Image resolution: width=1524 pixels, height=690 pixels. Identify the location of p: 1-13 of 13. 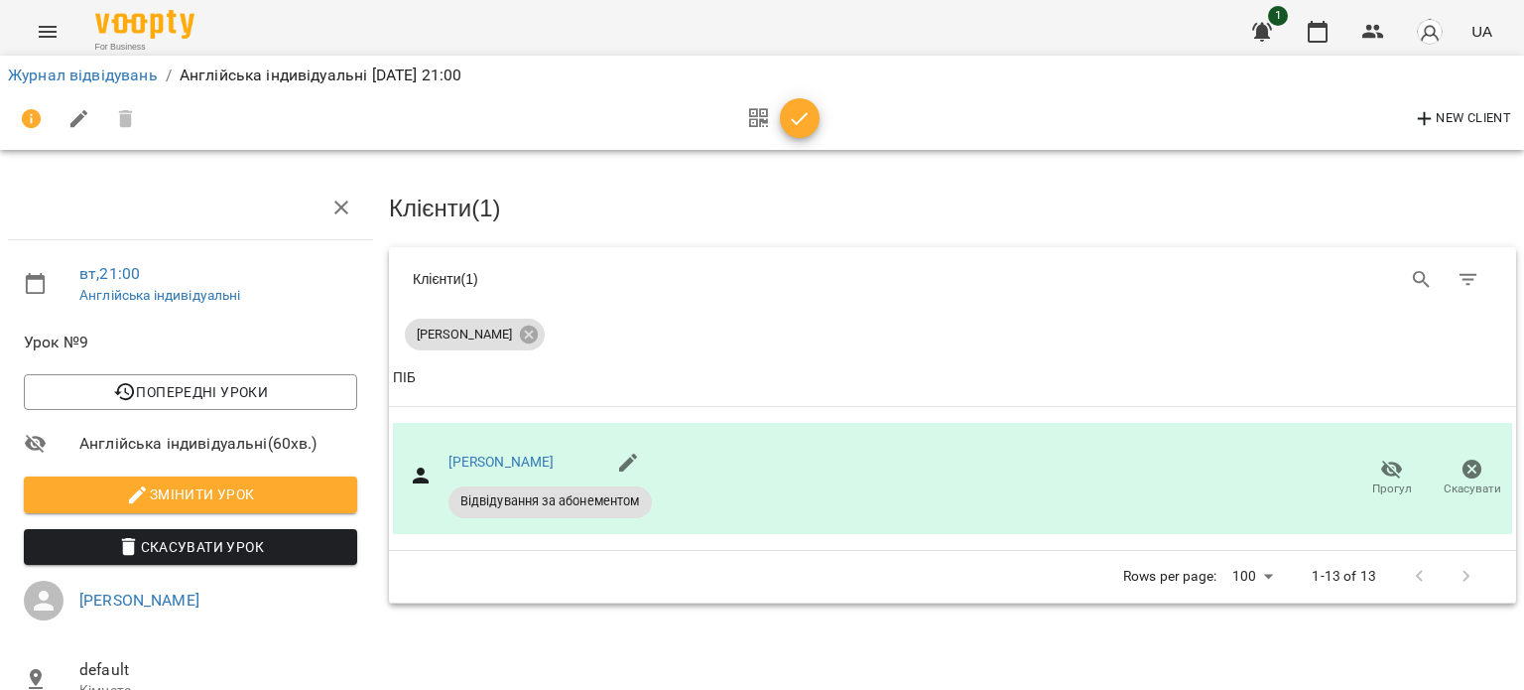
(1343, 576).